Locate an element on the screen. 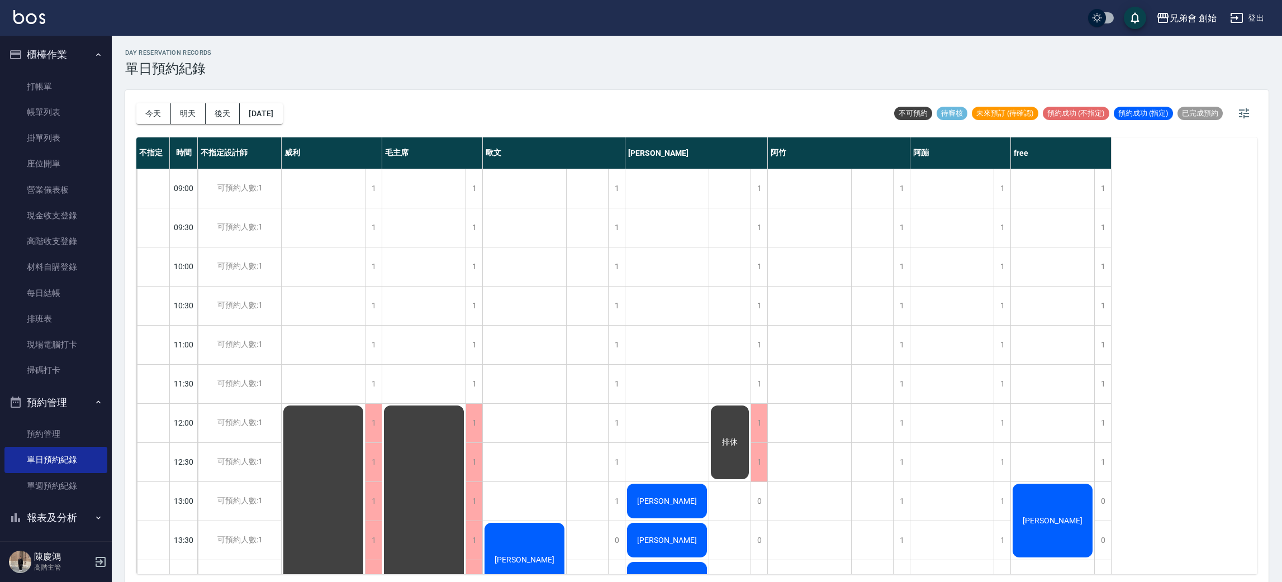 Image resolution: width=1282 pixels, height=582 pixels. a: 現場電腦打卡 is located at coordinates (56, 345).